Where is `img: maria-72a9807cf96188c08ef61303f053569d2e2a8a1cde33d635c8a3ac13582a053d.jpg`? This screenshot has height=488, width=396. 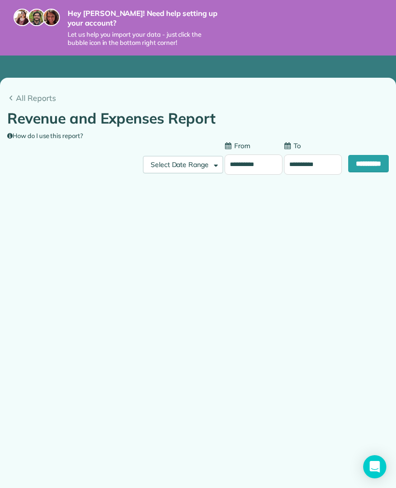 img: maria-72a9807cf96188c08ef61303f053569d2e2a8a1cde33d635c8a3ac13582a053d.jpg is located at coordinates (22, 17).